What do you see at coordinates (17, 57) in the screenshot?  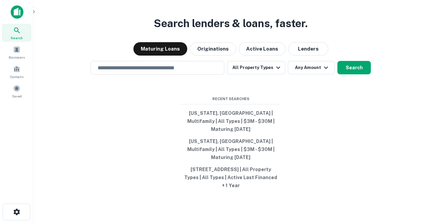 I see `span: Borrowers` at bounding box center [17, 57].